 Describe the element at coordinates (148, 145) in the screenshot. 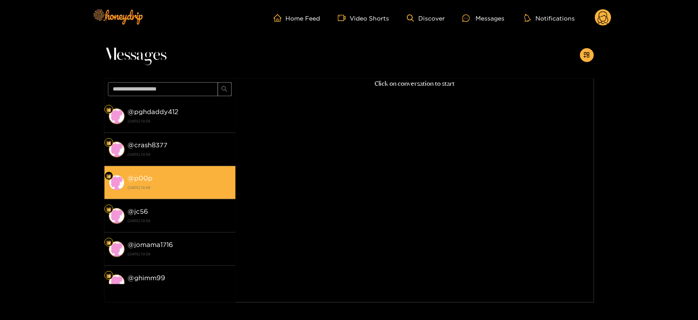

I see `strong: @ crash8377` at that location.